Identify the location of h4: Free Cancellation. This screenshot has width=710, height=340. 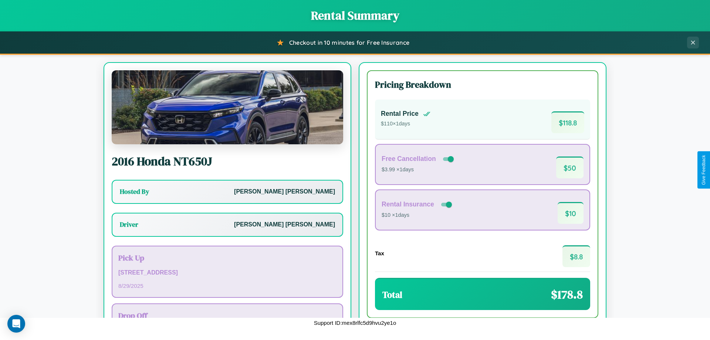
(408, 159).